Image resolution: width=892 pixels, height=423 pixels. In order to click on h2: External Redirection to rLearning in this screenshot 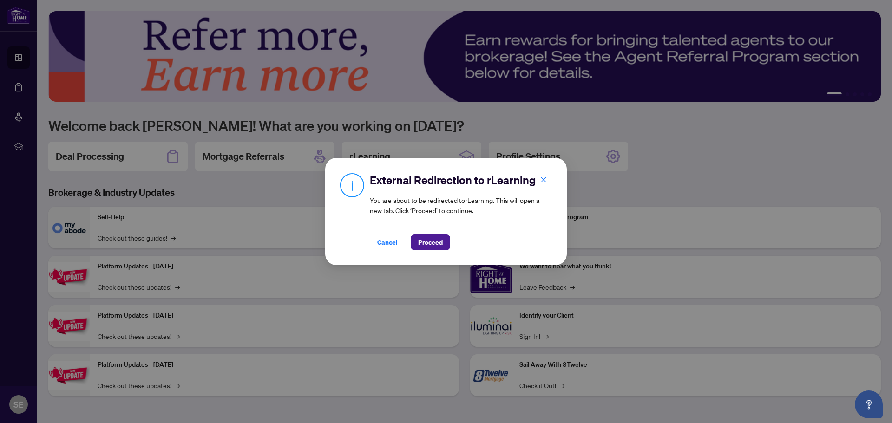, I will do `click(461, 180)`.